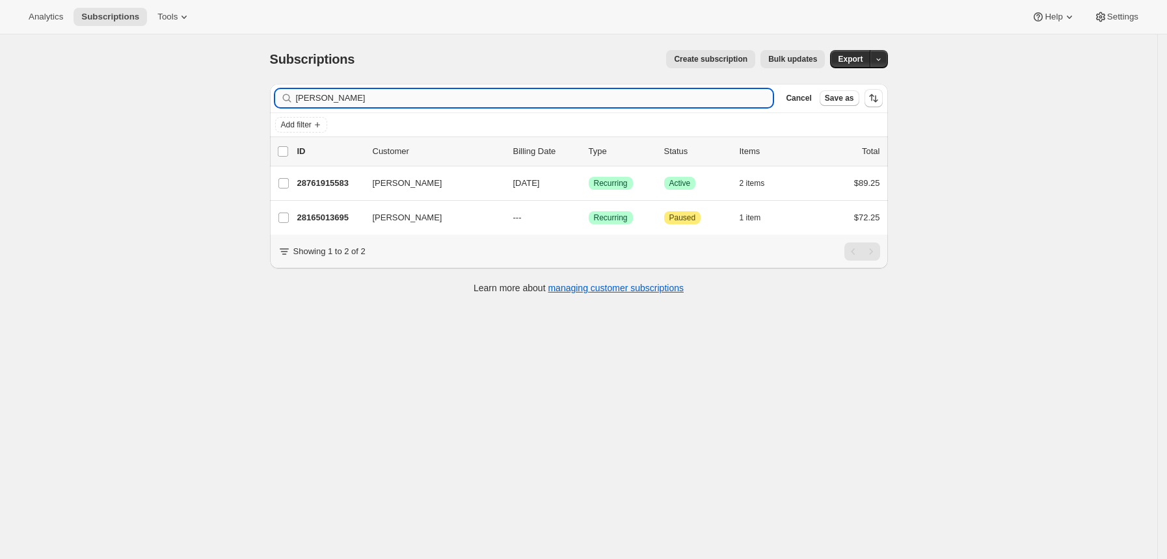 The image size is (1167, 559). I want to click on div: Type, so click(621, 152).